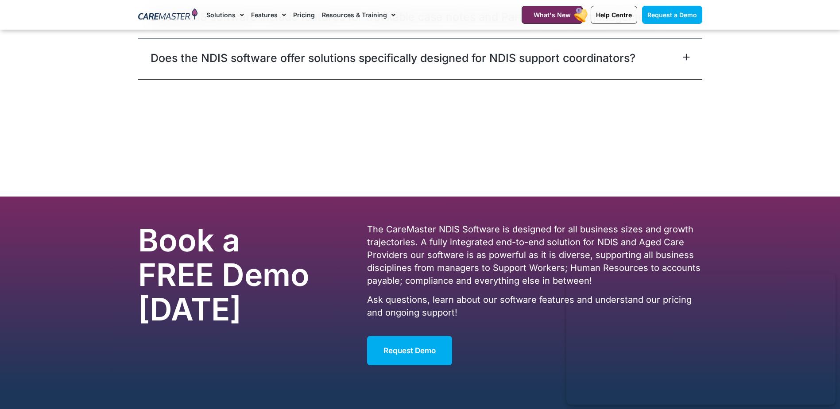 This screenshot has height=409, width=840. I want to click on span: Request a Demo, so click(672, 15).